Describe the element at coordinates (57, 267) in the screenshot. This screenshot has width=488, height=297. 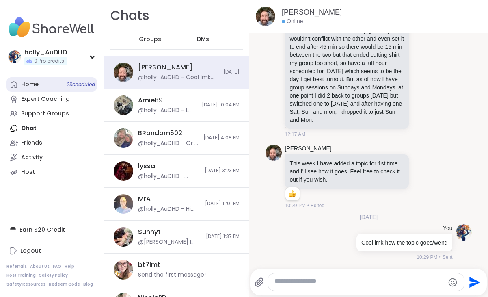
I see `a: FAQ` at that location.